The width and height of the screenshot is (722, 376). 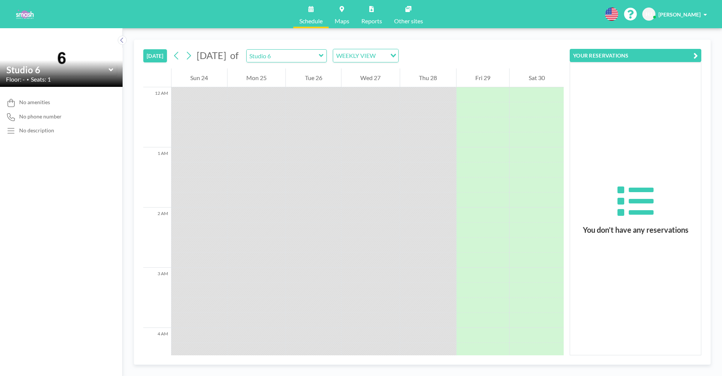 What do you see at coordinates (537, 78) in the screenshot?
I see `div: Sat 30` at bounding box center [537, 78].